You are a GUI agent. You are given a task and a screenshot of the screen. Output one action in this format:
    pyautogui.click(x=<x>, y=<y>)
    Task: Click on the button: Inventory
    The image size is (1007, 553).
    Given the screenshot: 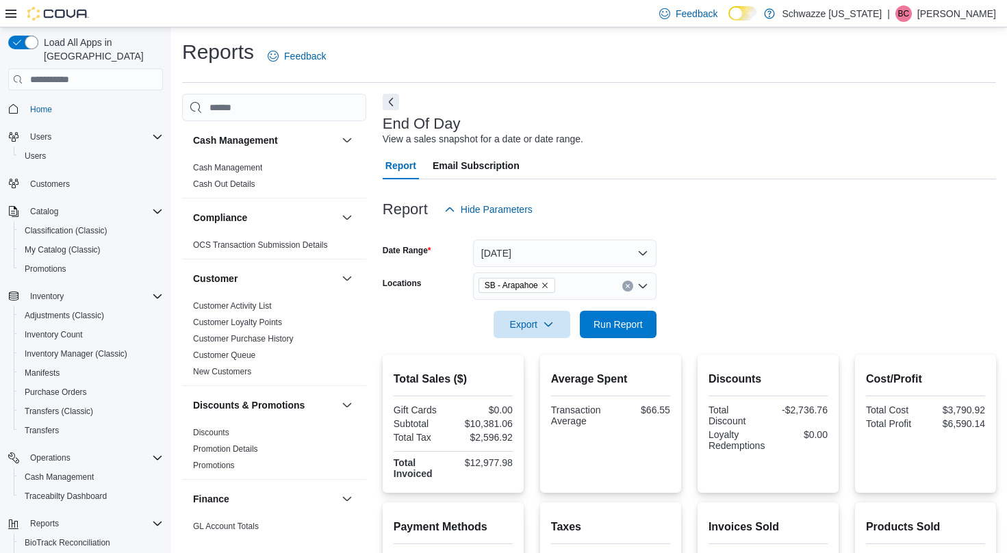 What is the action you would take?
    pyautogui.click(x=86, y=296)
    